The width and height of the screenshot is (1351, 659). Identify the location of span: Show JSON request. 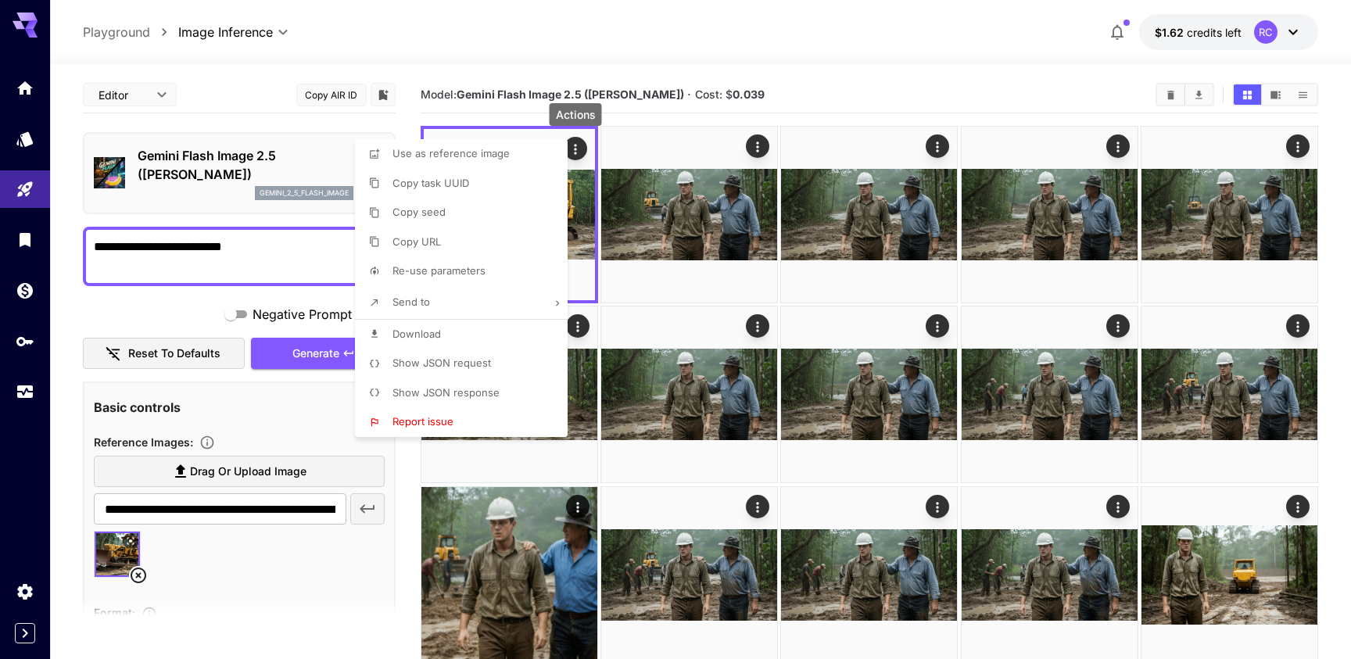
(442, 363).